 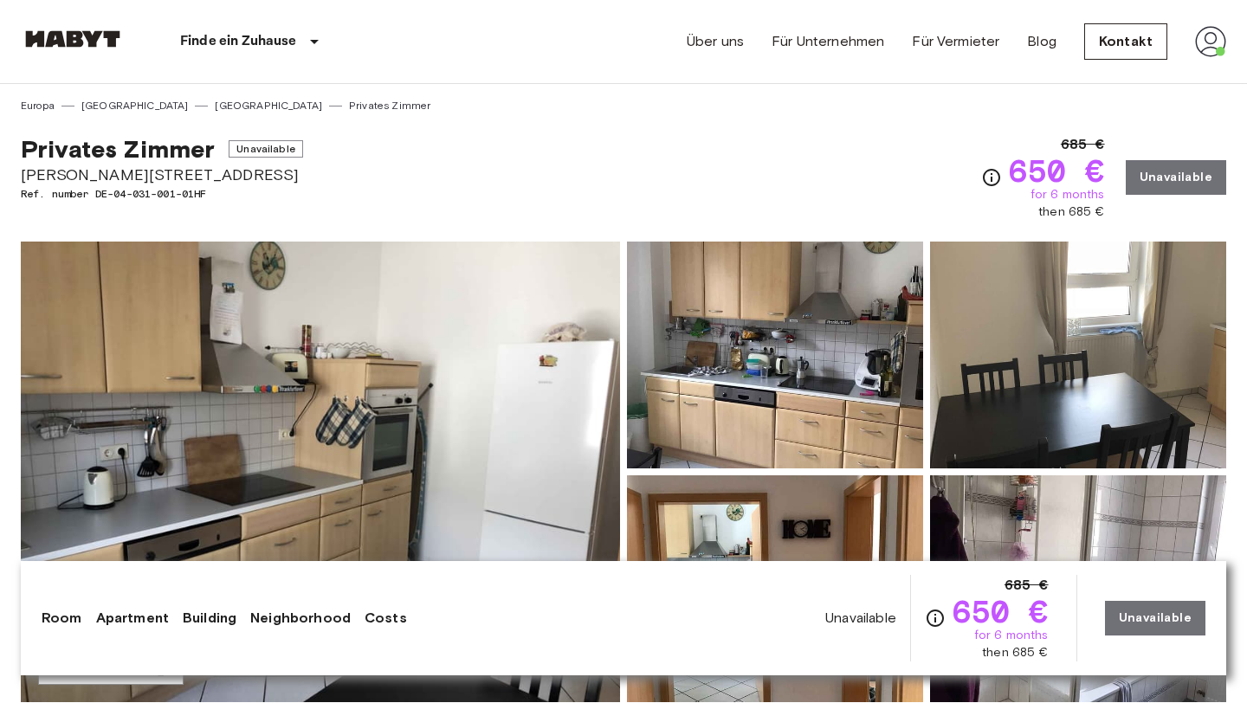 What do you see at coordinates (385, 618) in the screenshot?
I see `a: Costs` at bounding box center [385, 618].